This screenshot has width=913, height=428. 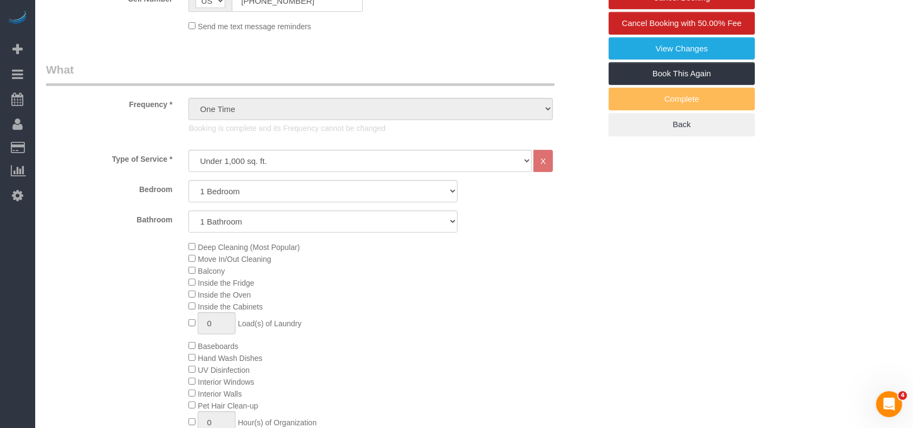 I want to click on label: Bedroom, so click(x=109, y=187).